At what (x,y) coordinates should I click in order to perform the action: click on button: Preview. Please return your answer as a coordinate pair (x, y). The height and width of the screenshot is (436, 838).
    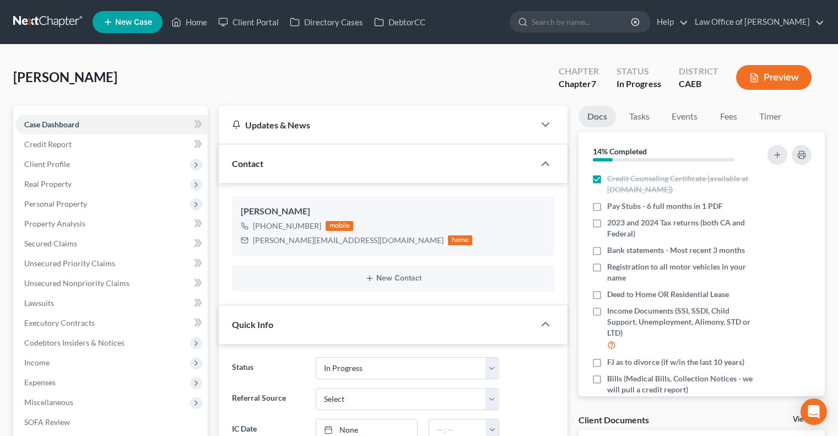
    Looking at the image, I should click on (773, 77).